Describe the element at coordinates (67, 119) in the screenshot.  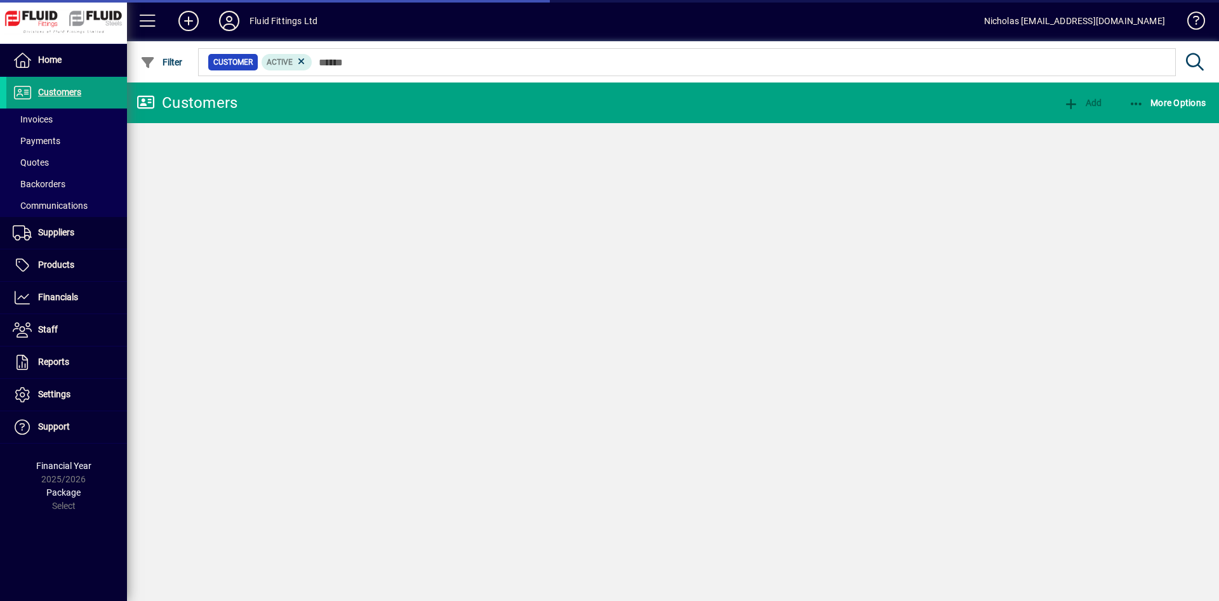
I see `a: Invoices` at that location.